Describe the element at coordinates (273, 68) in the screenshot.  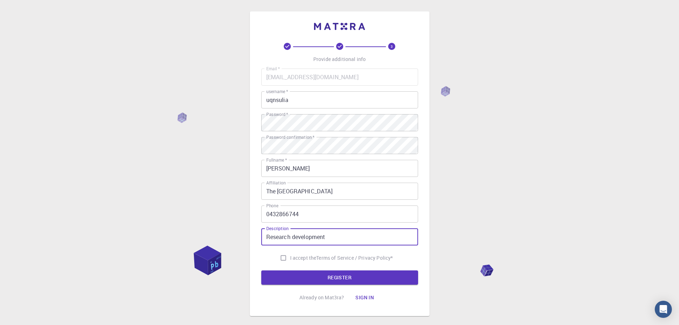
I see `label: Email` at that location.